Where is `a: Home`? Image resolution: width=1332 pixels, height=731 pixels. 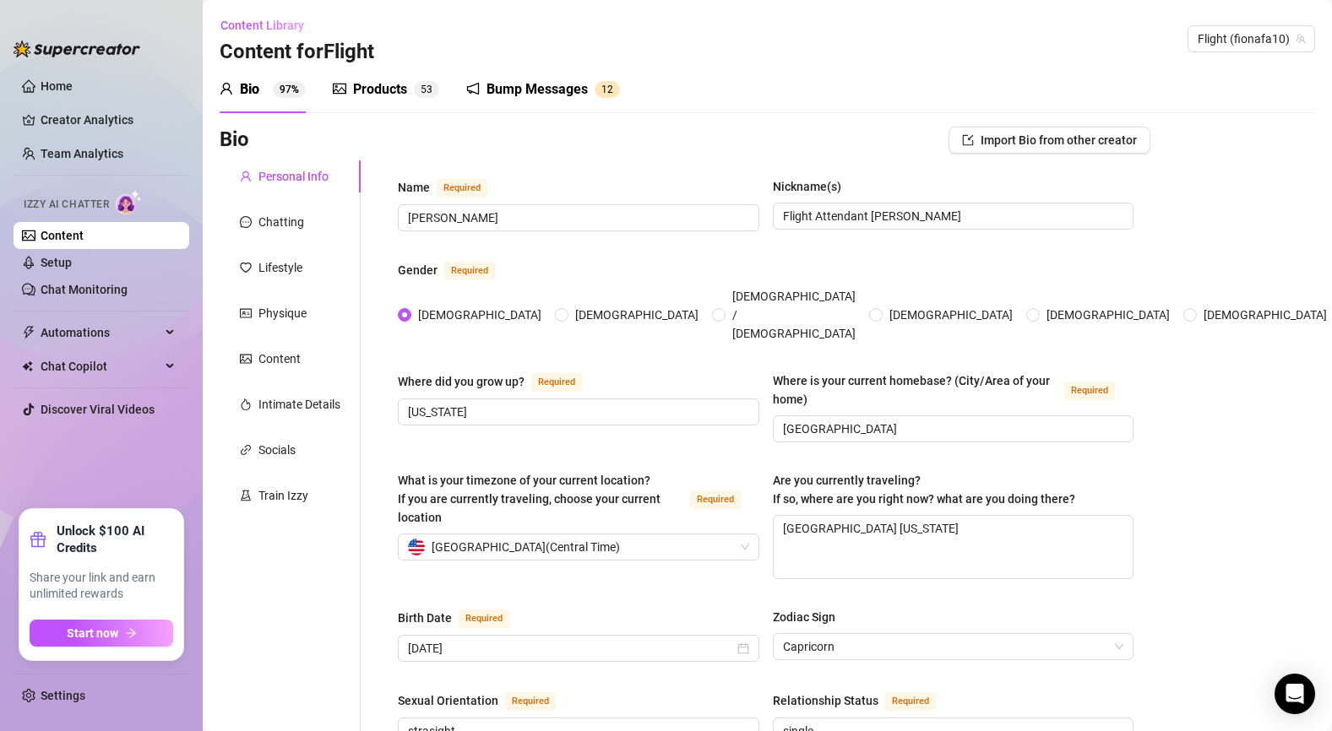 a: Home is located at coordinates (57, 86).